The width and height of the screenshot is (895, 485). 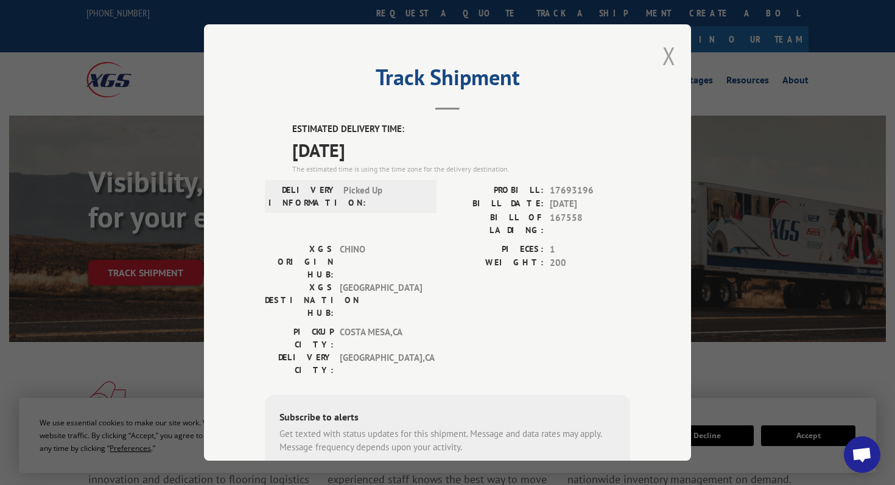 What do you see at coordinates (381, 261) in the screenshot?
I see `span: CHINO` at bounding box center [381, 261].